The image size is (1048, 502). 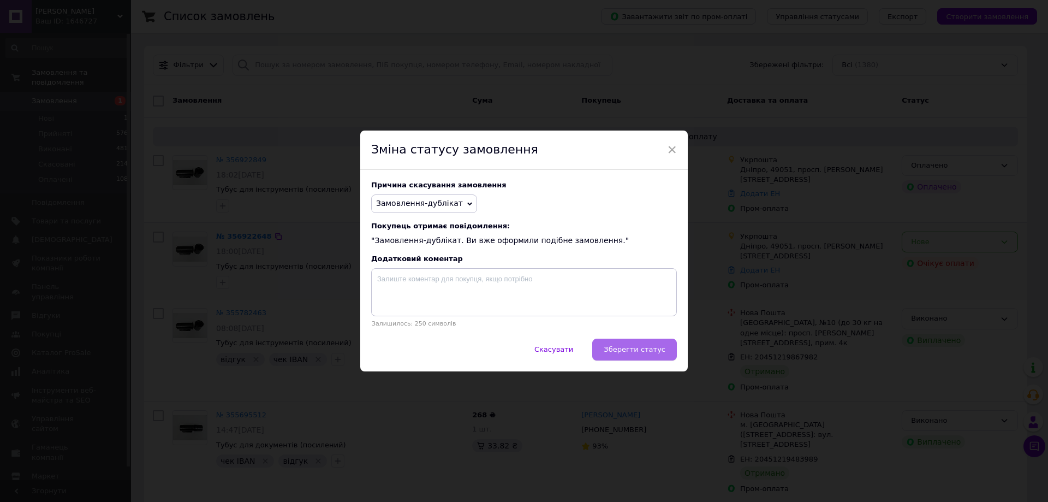 What do you see at coordinates (524, 323) in the screenshot?
I see `p: Залишилось: 250 символів` at bounding box center [524, 323].